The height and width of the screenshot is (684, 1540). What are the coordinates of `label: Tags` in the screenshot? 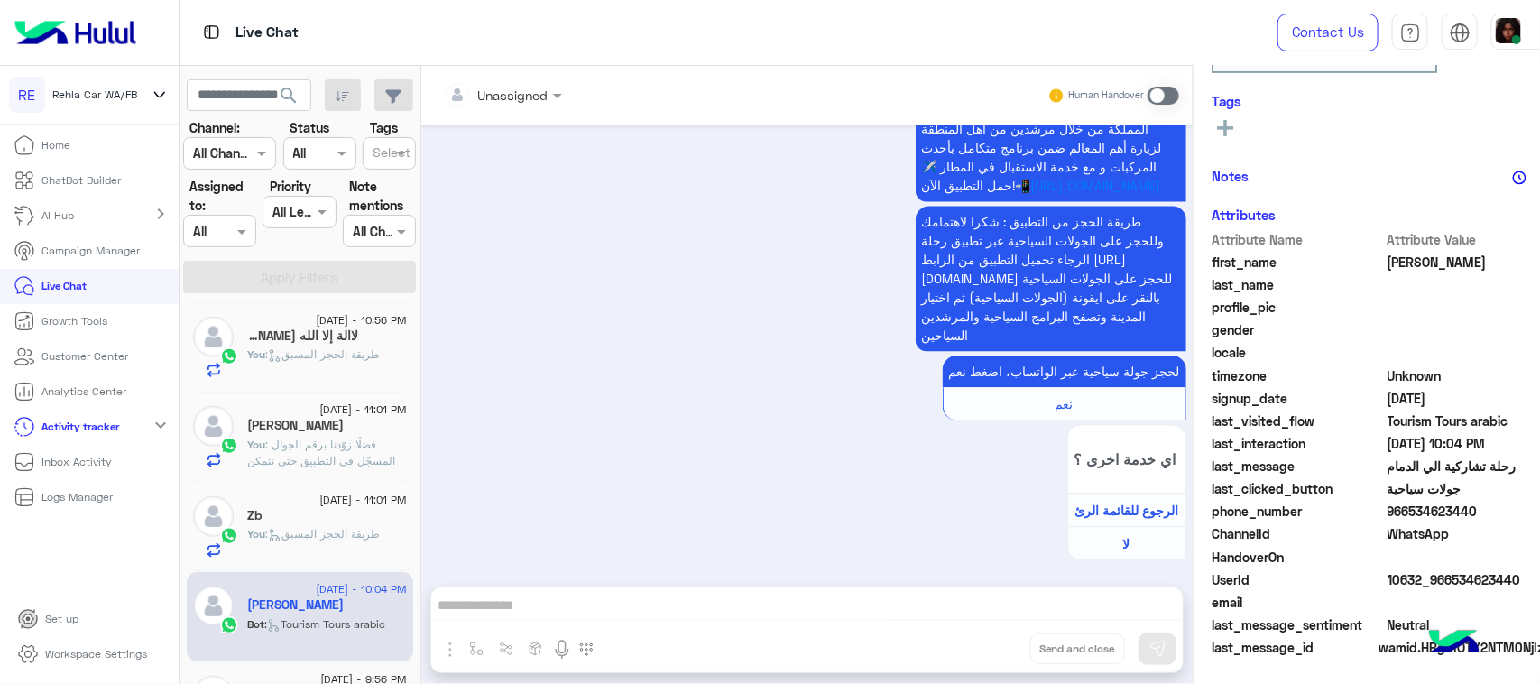 It's located at (383, 127).